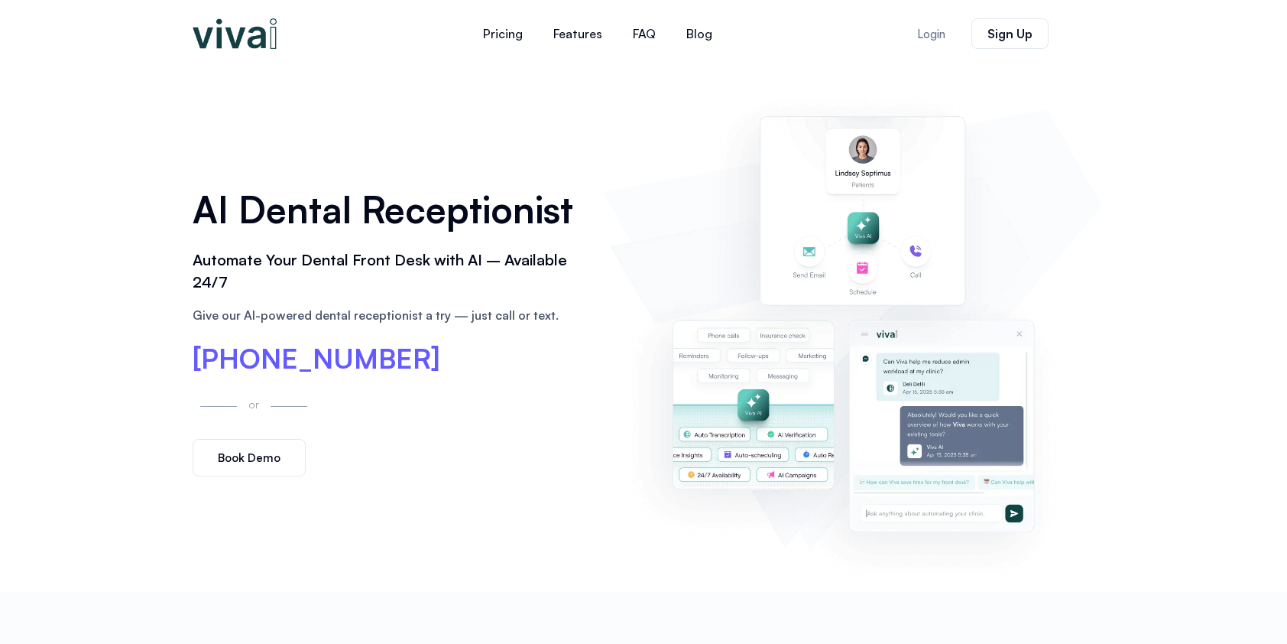 Image resolution: width=1287 pixels, height=644 pixels. What do you see at coordinates (503, 34) in the screenshot?
I see `a: Pricing` at bounding box center [503, 34].